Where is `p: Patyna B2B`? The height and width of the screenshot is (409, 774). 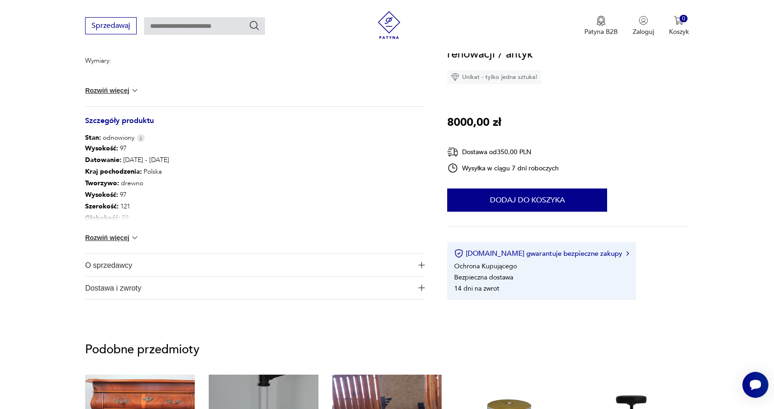 p: Patyna B2B is located at coordinates (601, 32).